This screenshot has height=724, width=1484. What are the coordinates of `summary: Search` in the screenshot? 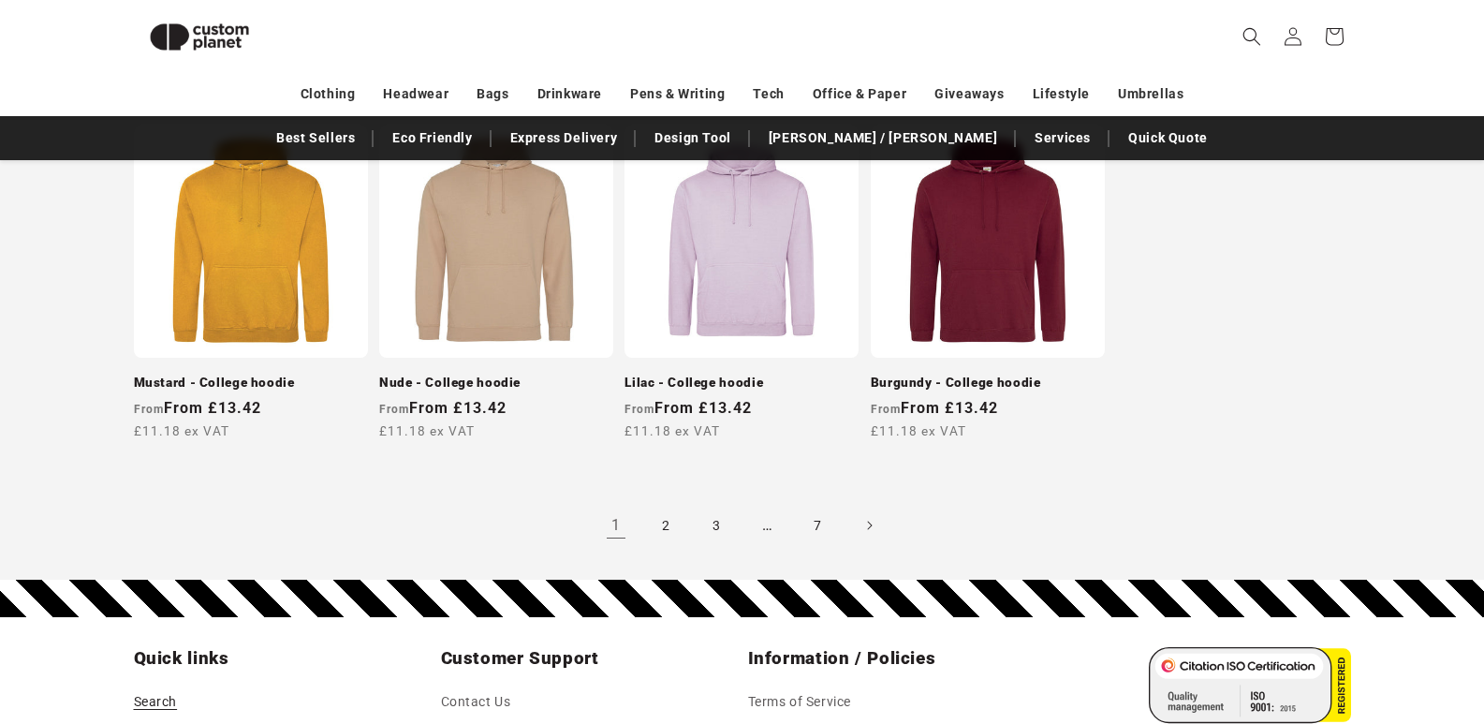 It's located at (1252, 37).